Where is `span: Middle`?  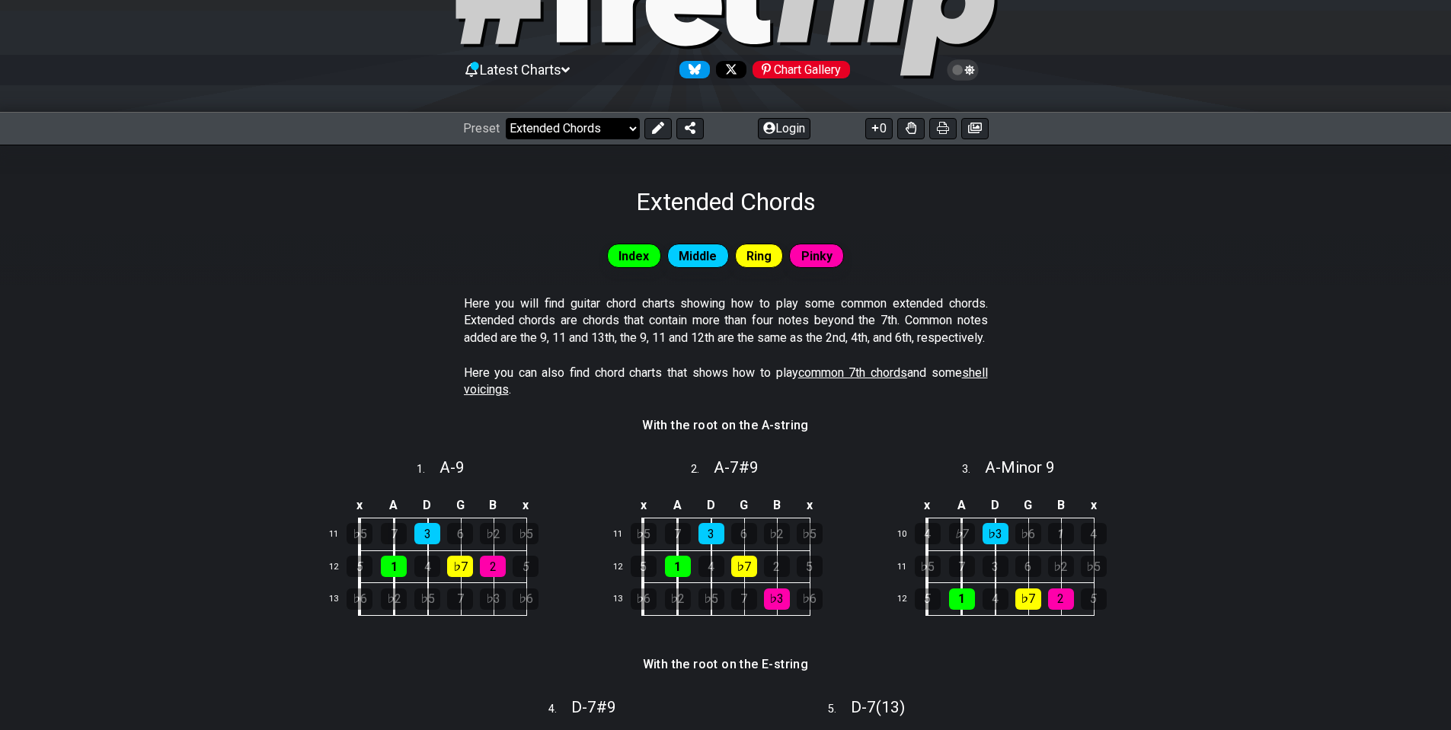 span: Middle is located at coordinates (698, 256).